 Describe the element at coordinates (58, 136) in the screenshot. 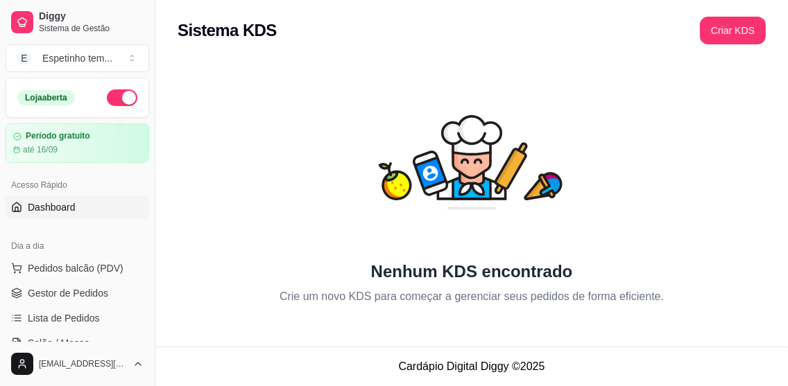

I see `article: Período gratuito` at that location.